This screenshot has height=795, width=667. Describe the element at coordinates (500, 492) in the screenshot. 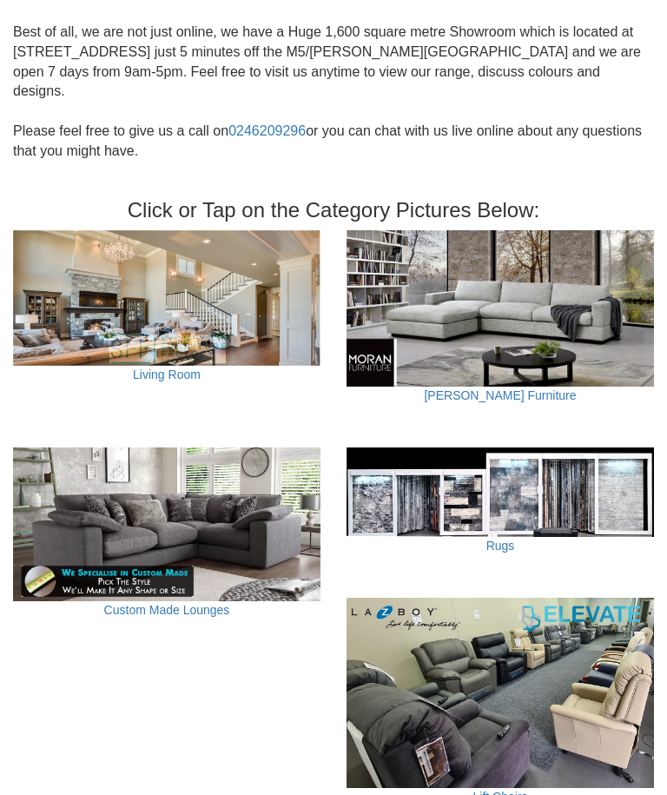

I see `img: Rugs` at that location.